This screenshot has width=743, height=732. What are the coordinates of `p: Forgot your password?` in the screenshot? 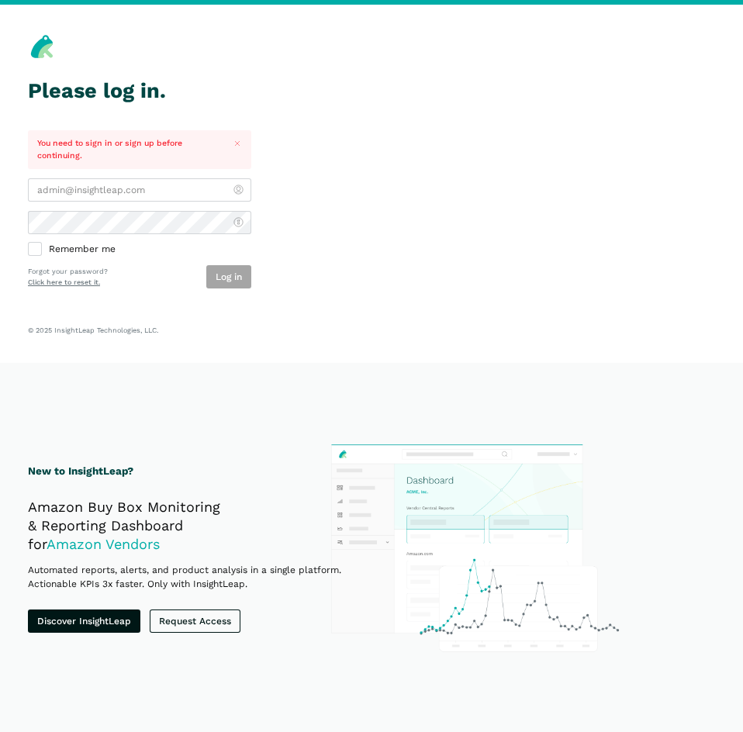 It's located at (67, 272).